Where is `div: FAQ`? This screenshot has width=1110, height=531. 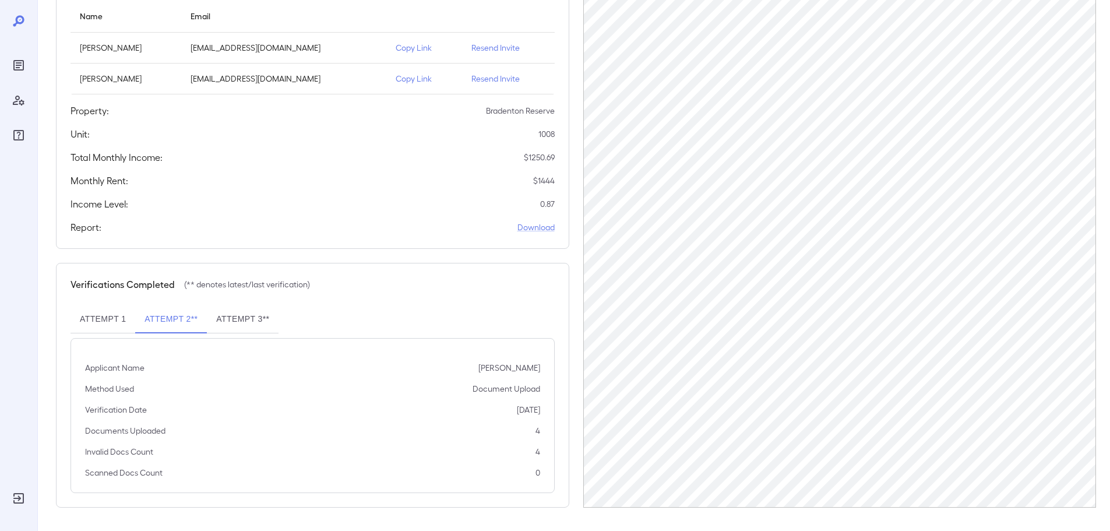 div: FAQ is located at coordinates (19, 135).